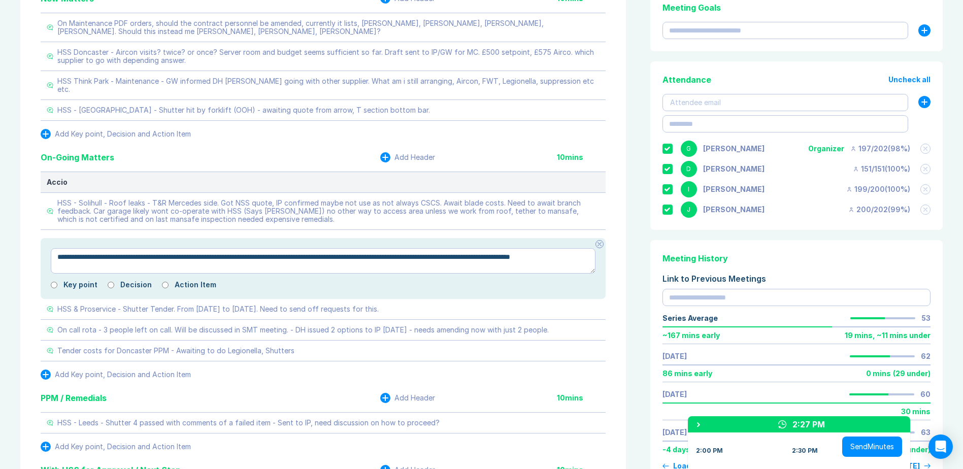 This screenshot has height=469, width=963. What do you see at coordinates (328, 211) in the screenshot?
I see `div: HSS - Solihull - Roof leaks - T&R Mercedes side. Got NSS quote, IP confirmed maybe not use as not...` at bounding box center [328, 211].